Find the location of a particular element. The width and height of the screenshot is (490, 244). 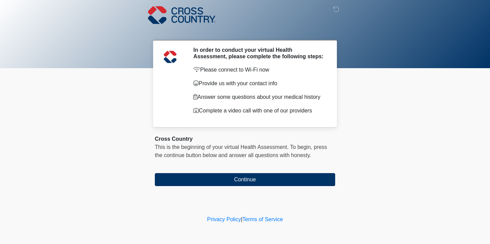

img: Cross Country Logo is located at coordinates (182, 15).